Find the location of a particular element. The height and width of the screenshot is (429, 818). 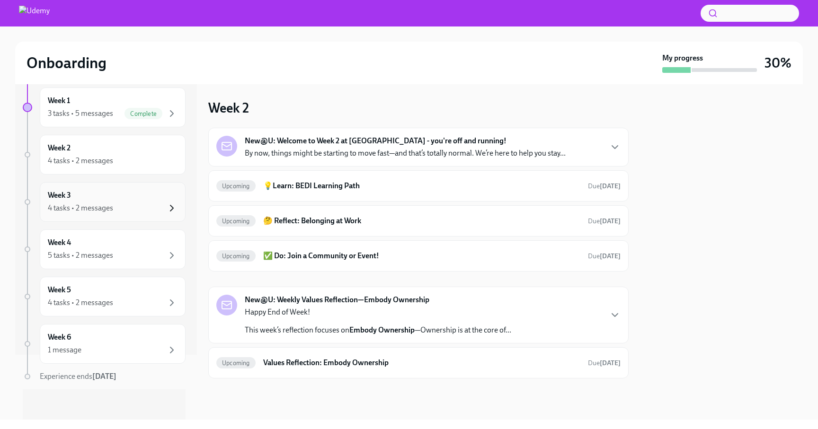

img: Udemy is located at coordinates (34, 13).